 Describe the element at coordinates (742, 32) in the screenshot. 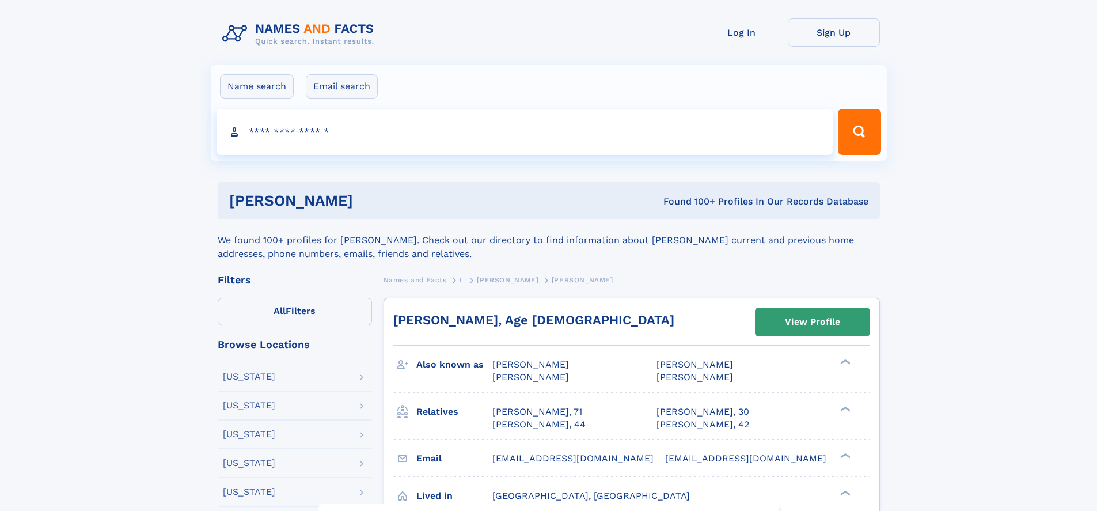

I see `a: Log In` at that location.